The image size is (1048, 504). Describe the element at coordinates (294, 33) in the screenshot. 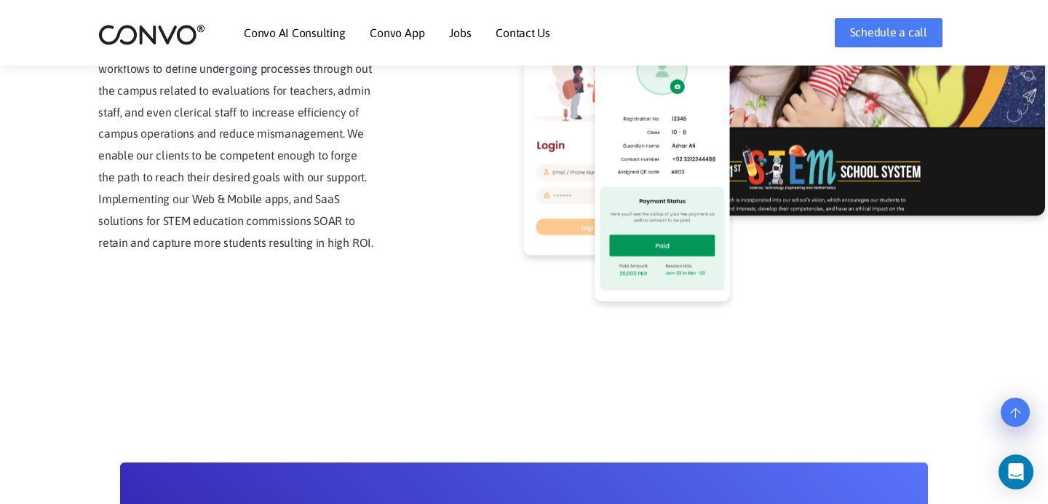

I see `a: Convo AI Consulting` at that location.